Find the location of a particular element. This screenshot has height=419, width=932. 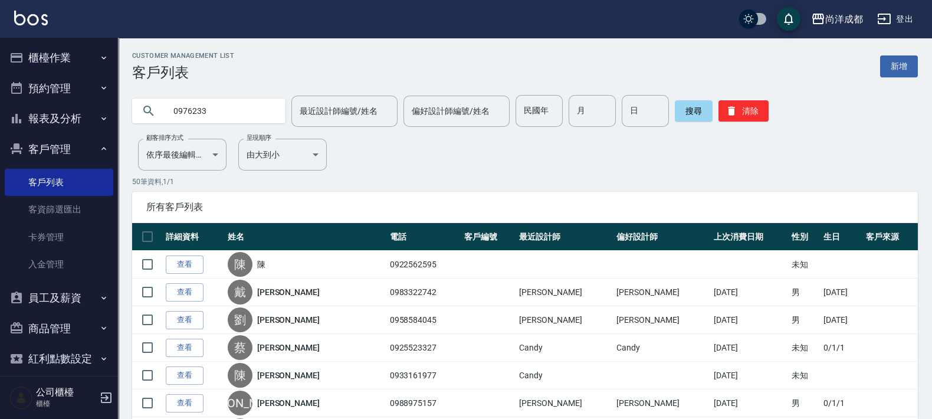

h5: 公司櫃檯 is located at coordinates (66, 392).